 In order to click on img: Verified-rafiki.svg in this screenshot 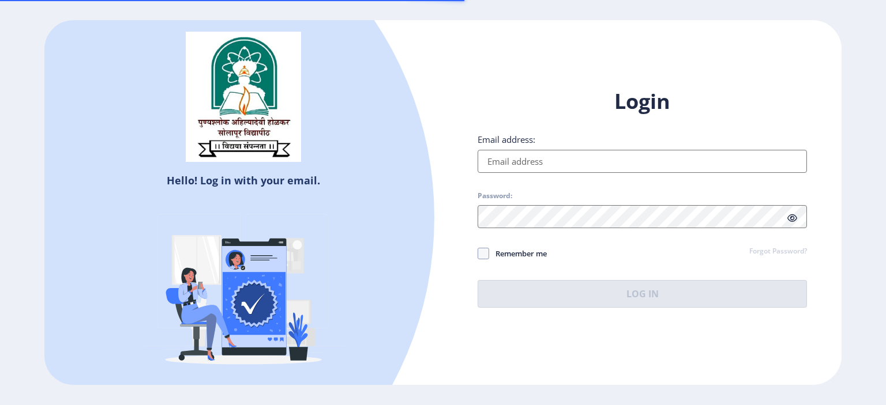, I will do `click(243, 293)`.